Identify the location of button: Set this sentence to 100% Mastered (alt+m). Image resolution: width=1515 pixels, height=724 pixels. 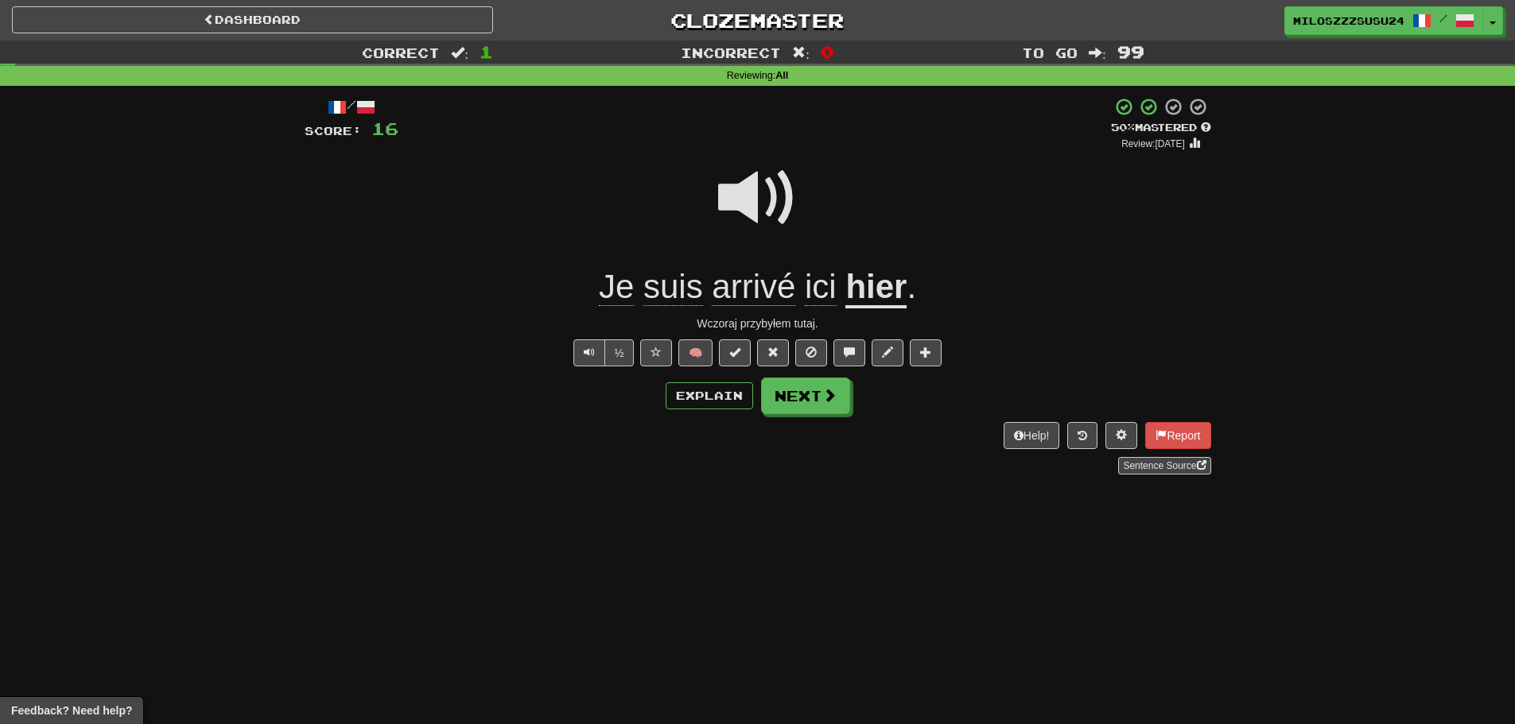
(735, 353).